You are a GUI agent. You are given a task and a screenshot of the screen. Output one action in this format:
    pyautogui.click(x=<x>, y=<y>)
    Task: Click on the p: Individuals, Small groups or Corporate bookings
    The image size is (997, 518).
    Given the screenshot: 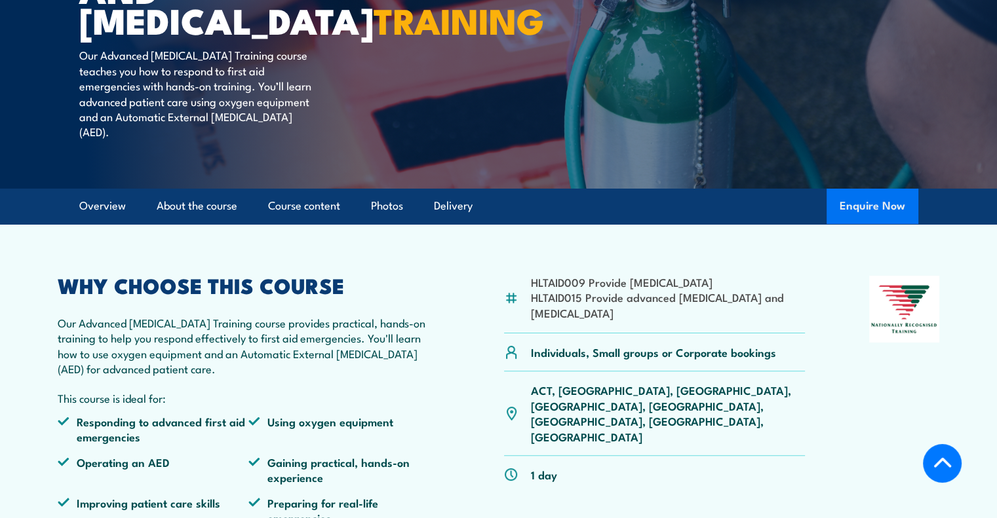 What is the action you would take?
    pyautogui.click(x=653, y=352)
    